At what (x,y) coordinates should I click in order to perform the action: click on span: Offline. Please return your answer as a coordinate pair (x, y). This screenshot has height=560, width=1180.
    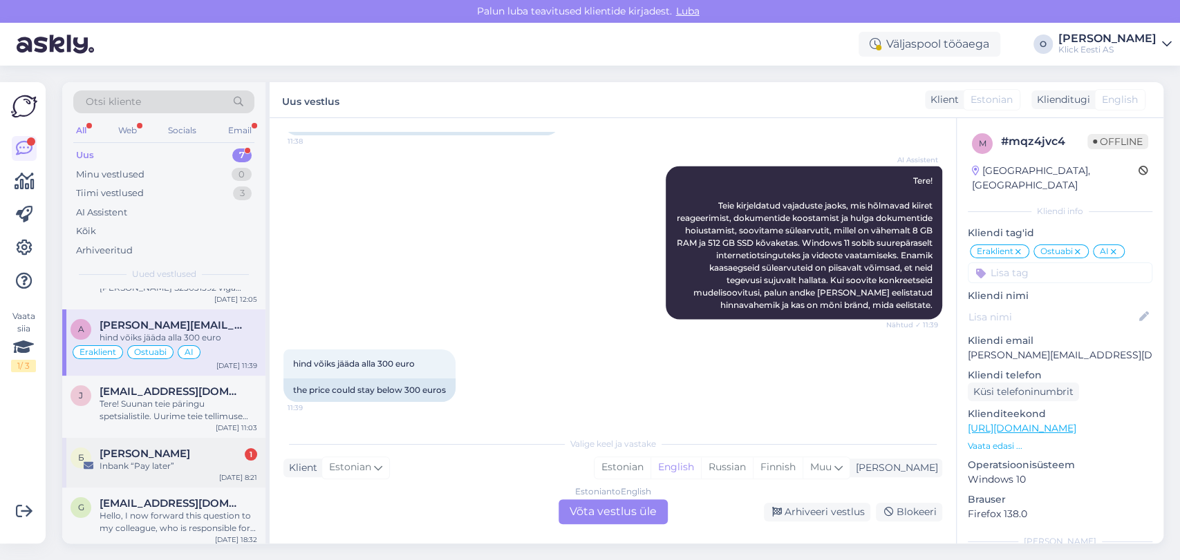
    Looking at the image, I should click on (1117, 142).